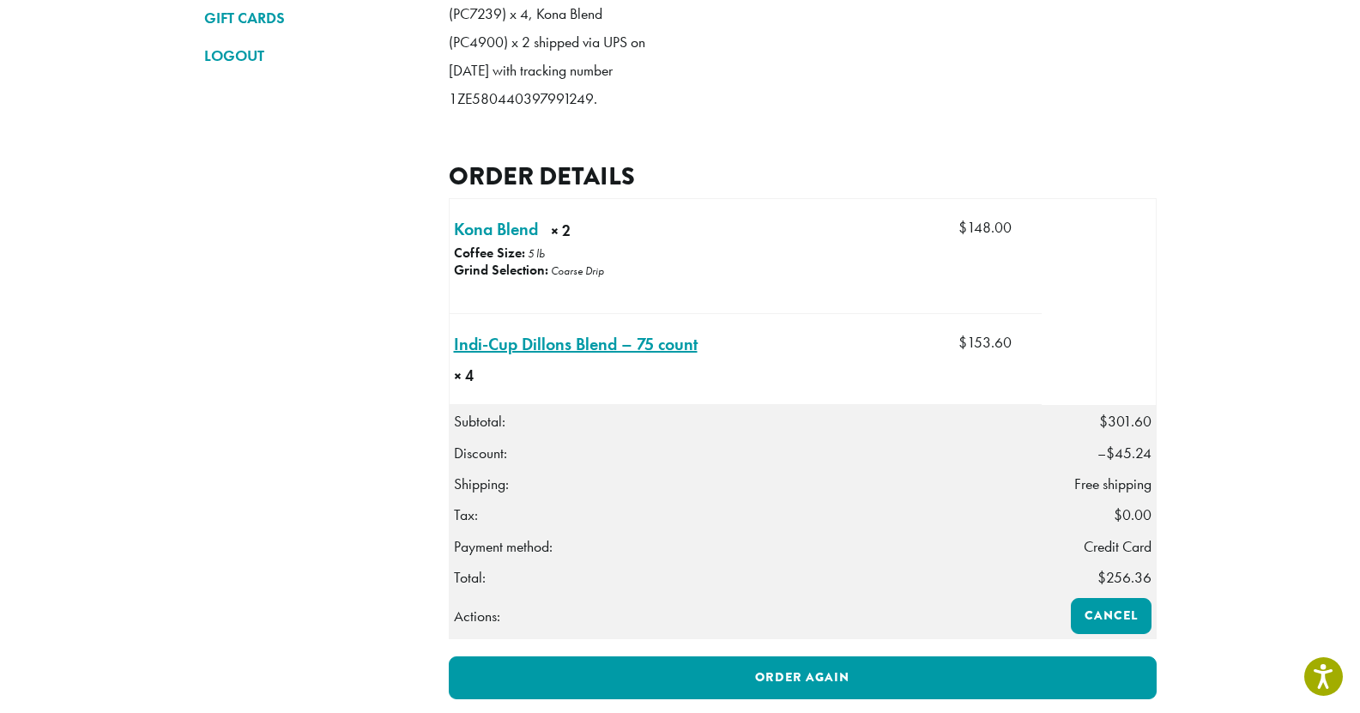  I want to click on a: Order again, so click(803, 678).